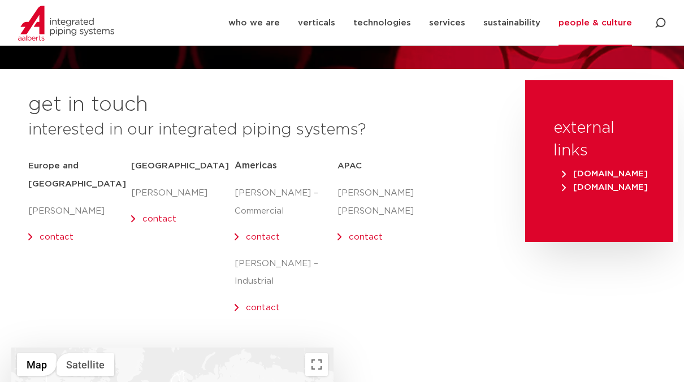 The width and height of the screenshot is (684, 382). Describe the element at coordinates (599, 140) in the screenshot. I see `h3: external links` at that location.